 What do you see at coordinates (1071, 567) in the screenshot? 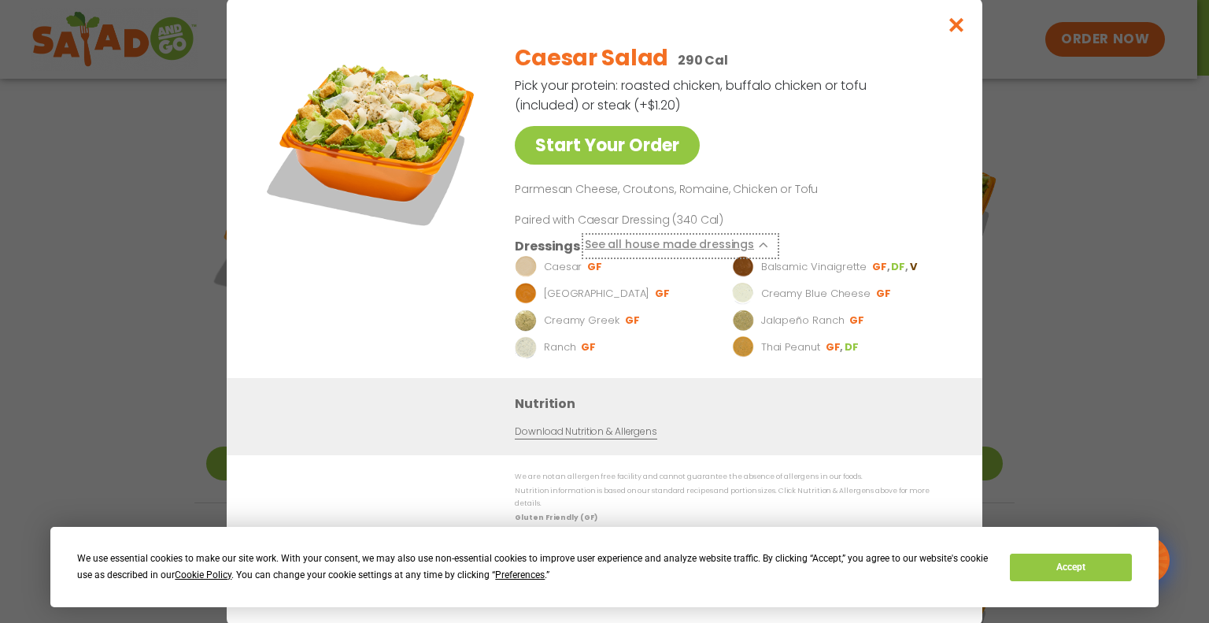
I see `button: Accept` at bounding box center [1071, 567].